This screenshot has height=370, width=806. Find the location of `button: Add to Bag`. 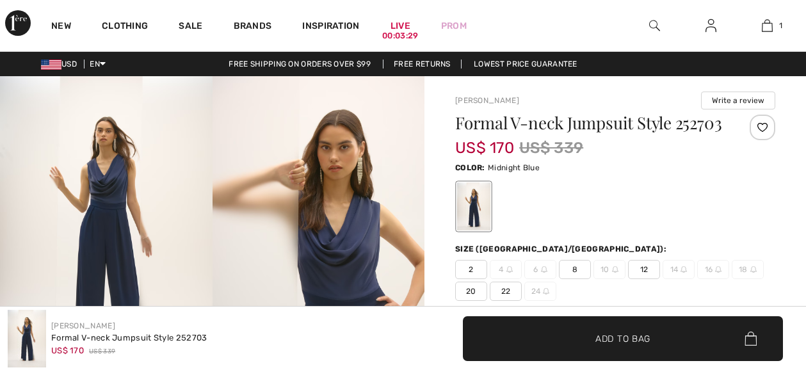

button: Add to Bag is located at coordinates (623, 339).